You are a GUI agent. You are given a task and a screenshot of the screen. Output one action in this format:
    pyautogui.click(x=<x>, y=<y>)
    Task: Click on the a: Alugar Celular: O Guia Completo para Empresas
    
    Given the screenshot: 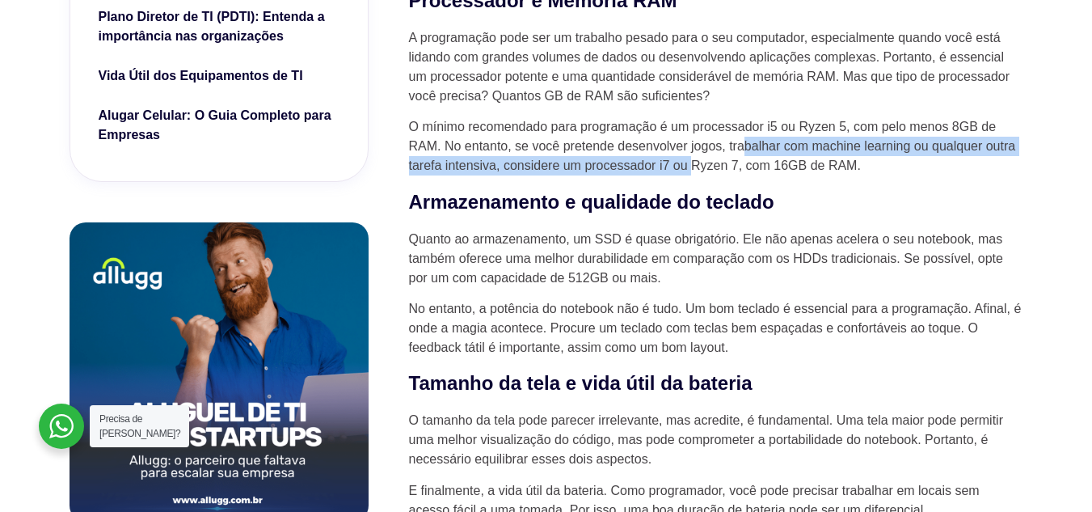 What is the action you would take?
    pyautogui.click(x=219, y=127)
    